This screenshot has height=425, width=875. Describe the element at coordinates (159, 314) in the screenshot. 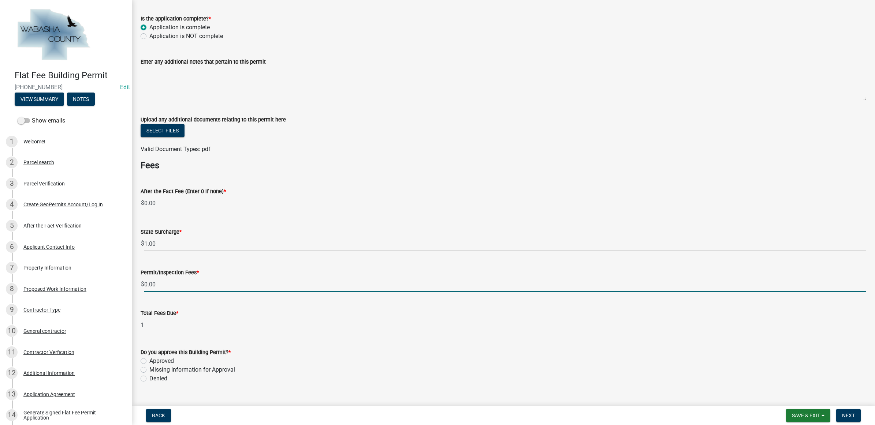

I see `label: Total Fees Due` at that location.